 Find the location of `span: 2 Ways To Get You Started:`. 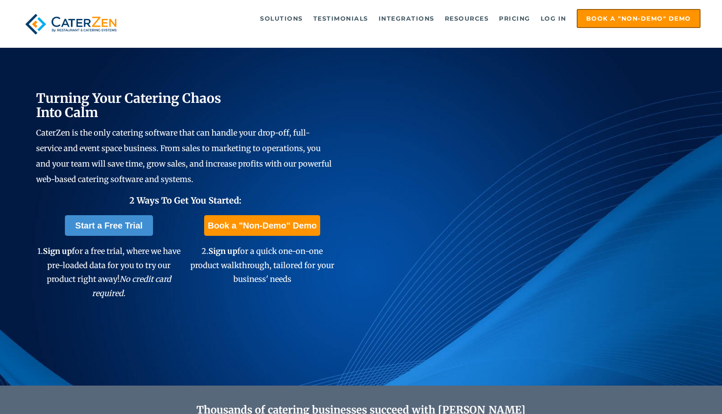

span: 2 Ways To Get You Started: is located at coordinates (185, 200).